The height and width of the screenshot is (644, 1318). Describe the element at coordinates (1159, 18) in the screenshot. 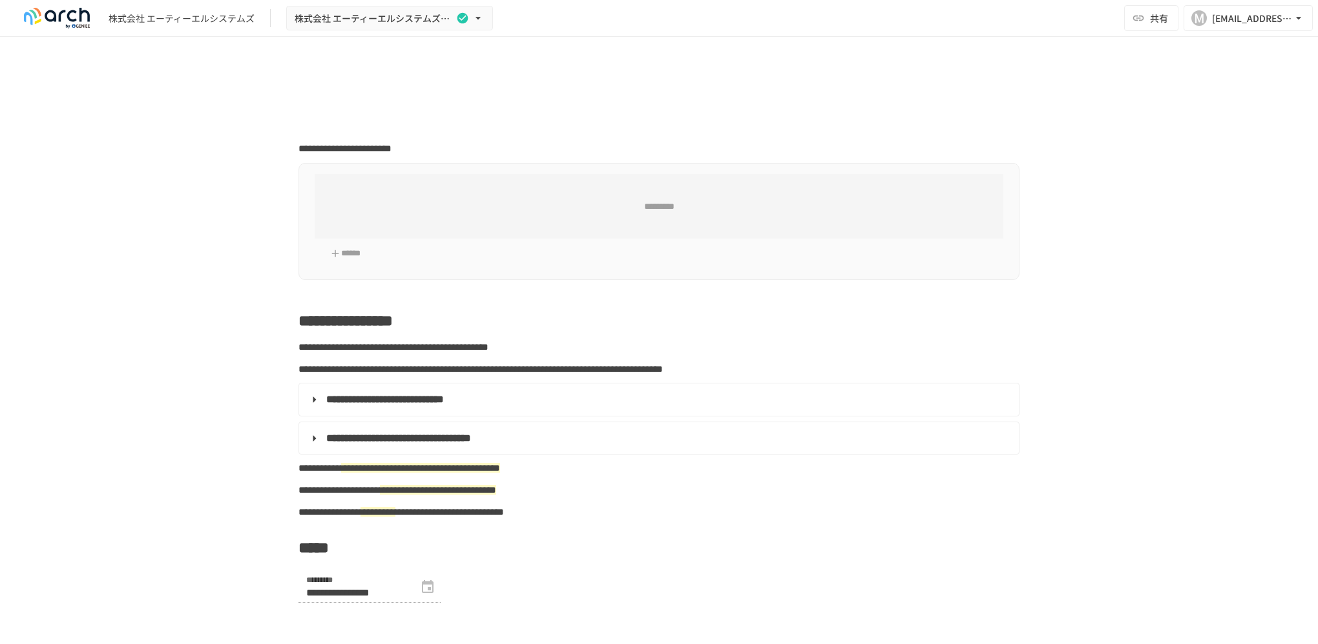

I see `span: 共有` at that location.